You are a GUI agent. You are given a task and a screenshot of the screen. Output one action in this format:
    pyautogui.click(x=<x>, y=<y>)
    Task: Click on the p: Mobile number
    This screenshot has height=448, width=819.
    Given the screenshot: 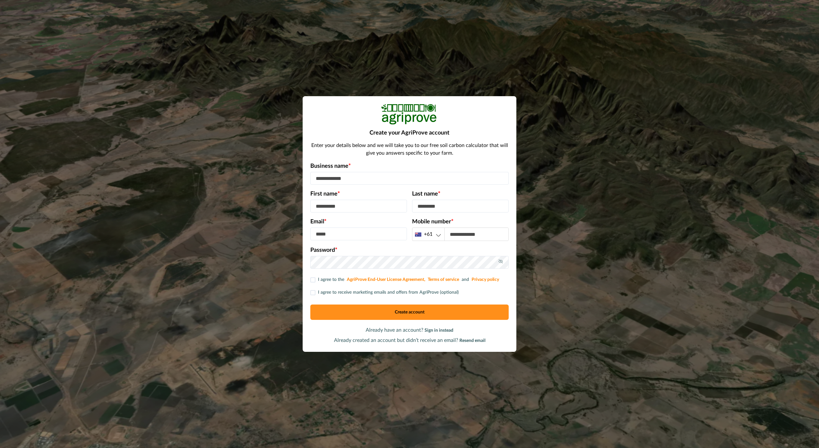 What is the action you would take?
    pyautogui.click(x=460, y=222)
    